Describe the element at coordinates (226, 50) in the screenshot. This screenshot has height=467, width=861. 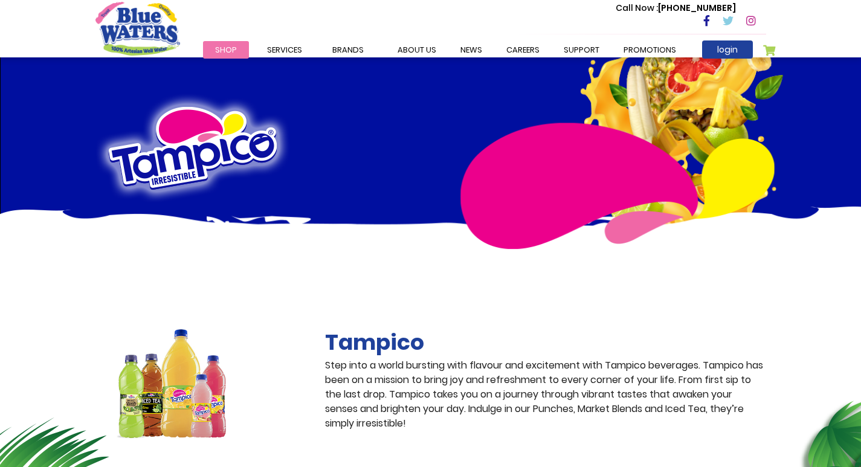
I see `span: Shop` at that location.